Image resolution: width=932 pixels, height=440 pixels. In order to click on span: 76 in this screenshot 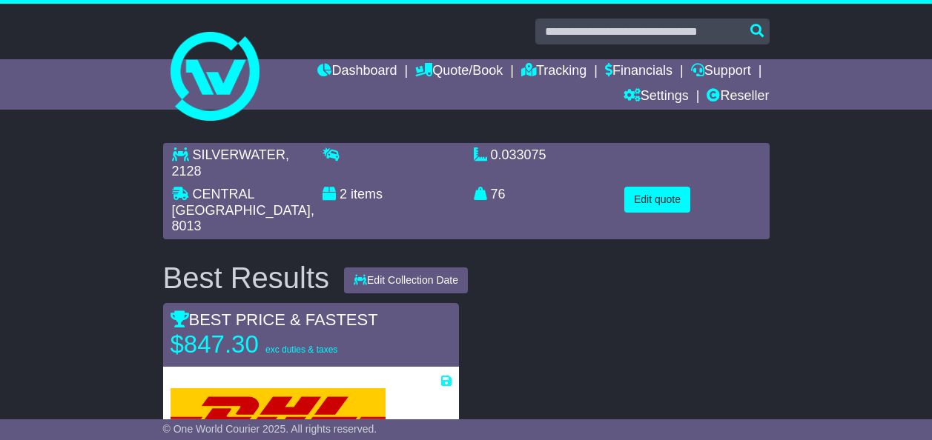, I will do `click(498, 194)`.